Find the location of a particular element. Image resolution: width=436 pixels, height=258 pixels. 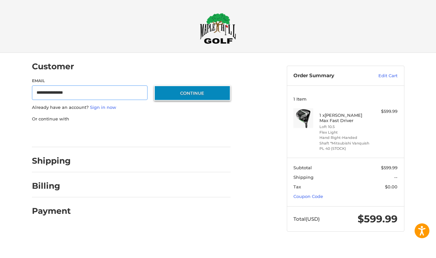

span: Tax is located at coordinates (297, 186).